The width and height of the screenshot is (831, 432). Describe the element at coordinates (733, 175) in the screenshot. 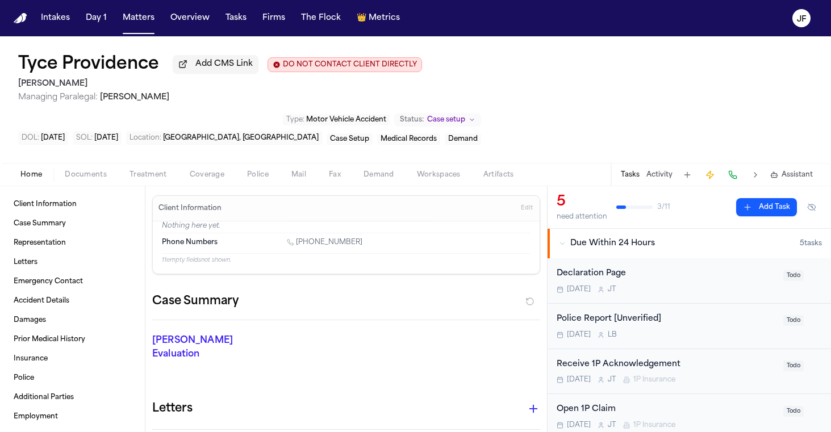

I see `button: Make a Call` at that location.